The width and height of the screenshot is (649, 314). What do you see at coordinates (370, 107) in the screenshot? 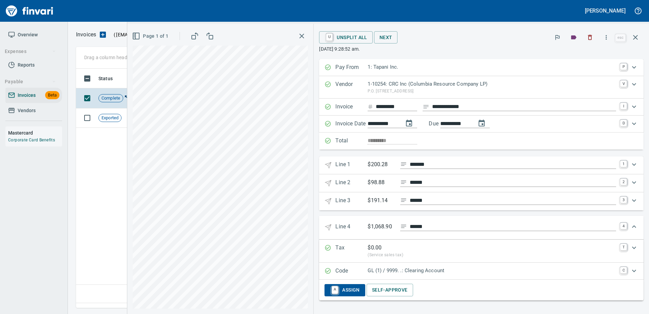
I see `svg: Invoice number` at bounding box center [370, 107].